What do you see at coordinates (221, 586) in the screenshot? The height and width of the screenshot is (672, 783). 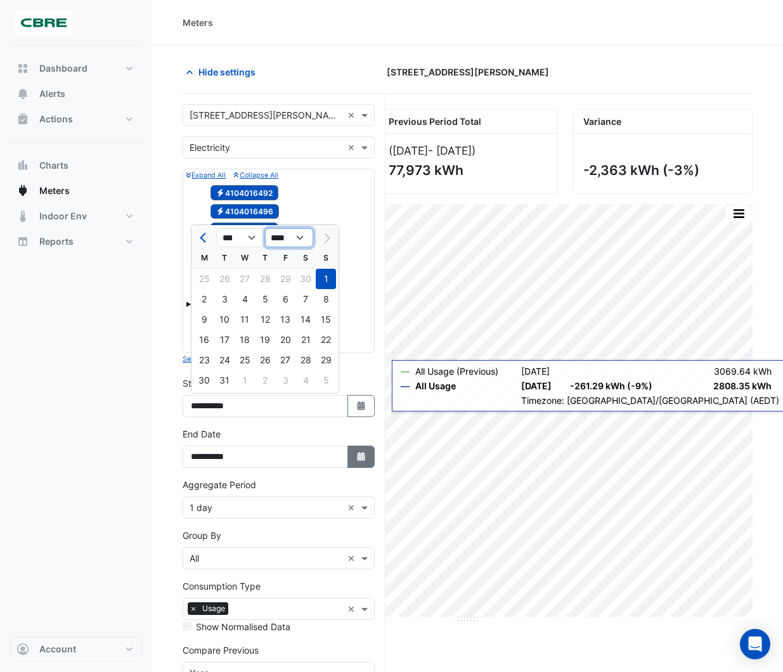 I see `label: Consumption Type` at bounding box center [221, 586].